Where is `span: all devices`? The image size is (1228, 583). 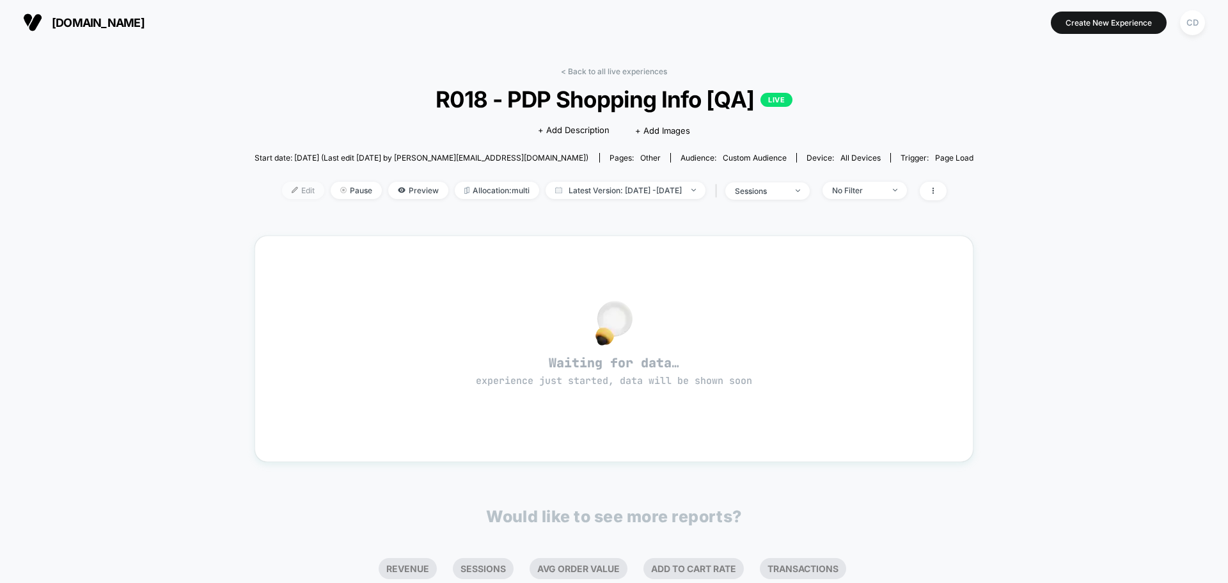 span: all devices is located at coordinates (860, 157).